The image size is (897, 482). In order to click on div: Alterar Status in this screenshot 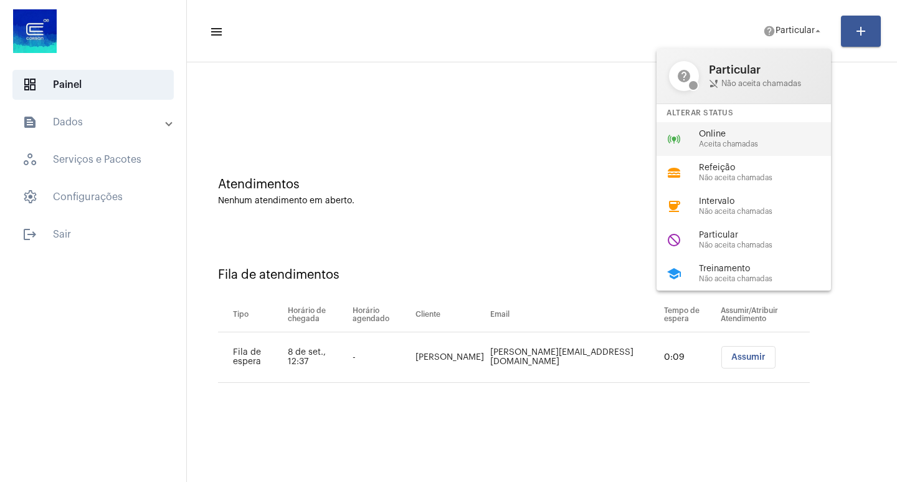, I will do `click(744, 113)`.